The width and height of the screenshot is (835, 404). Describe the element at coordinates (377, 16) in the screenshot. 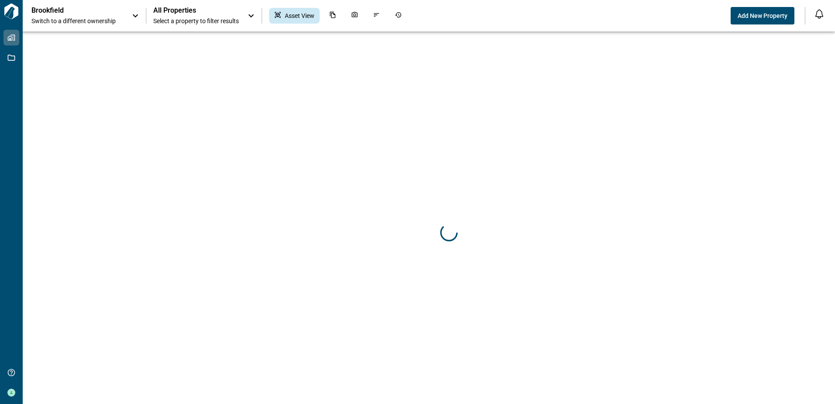

I see `div: Issues & Info` at that location.